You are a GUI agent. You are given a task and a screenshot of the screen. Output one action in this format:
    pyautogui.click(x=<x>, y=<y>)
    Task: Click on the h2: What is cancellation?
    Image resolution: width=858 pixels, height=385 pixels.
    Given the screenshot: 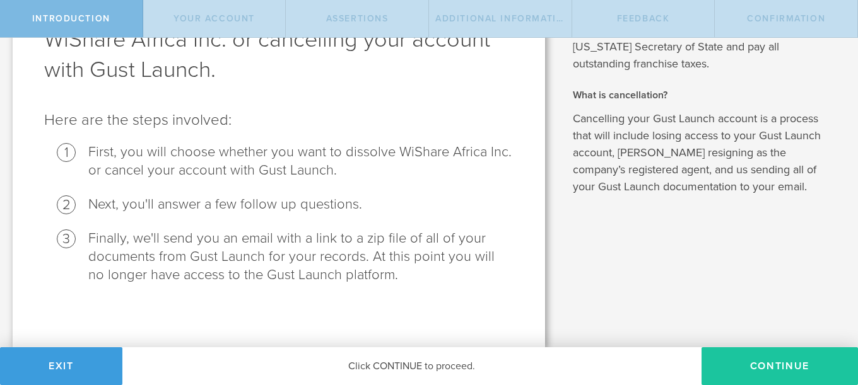 What is the action you would take?
    pyautogui.click(x=706, y=95)
    